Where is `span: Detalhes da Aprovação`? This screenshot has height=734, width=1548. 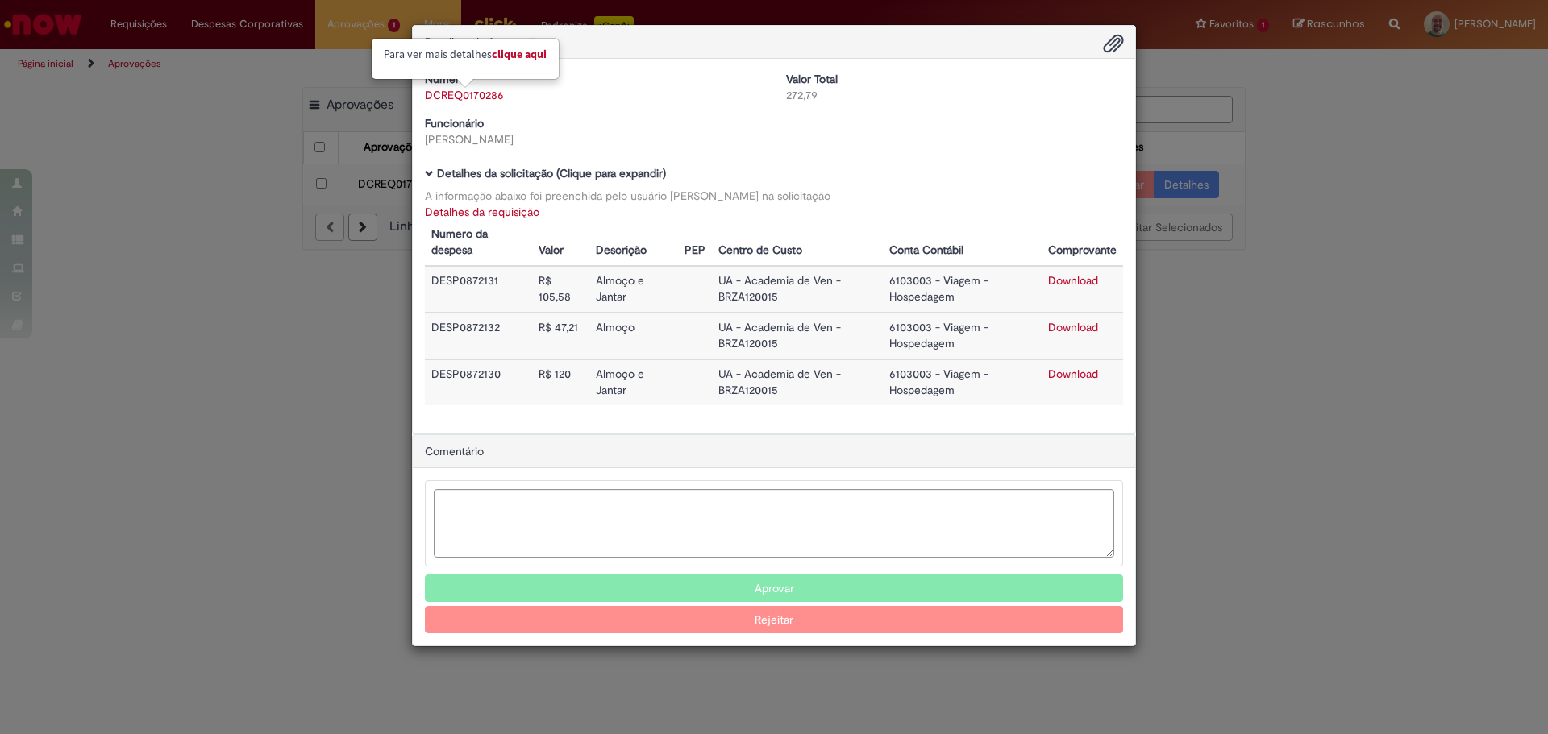
span: Detalhes da Aprovação is located at coordinates (483, 42).